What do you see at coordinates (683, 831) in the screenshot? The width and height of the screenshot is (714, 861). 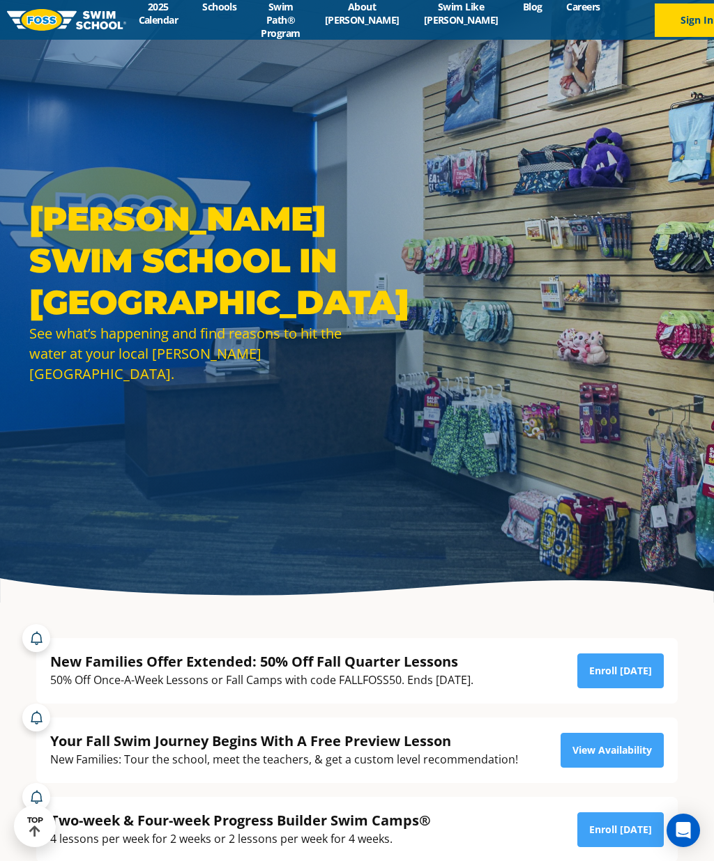 I see `div: Open Intercom Messenger` at bounding box center [683, 831].